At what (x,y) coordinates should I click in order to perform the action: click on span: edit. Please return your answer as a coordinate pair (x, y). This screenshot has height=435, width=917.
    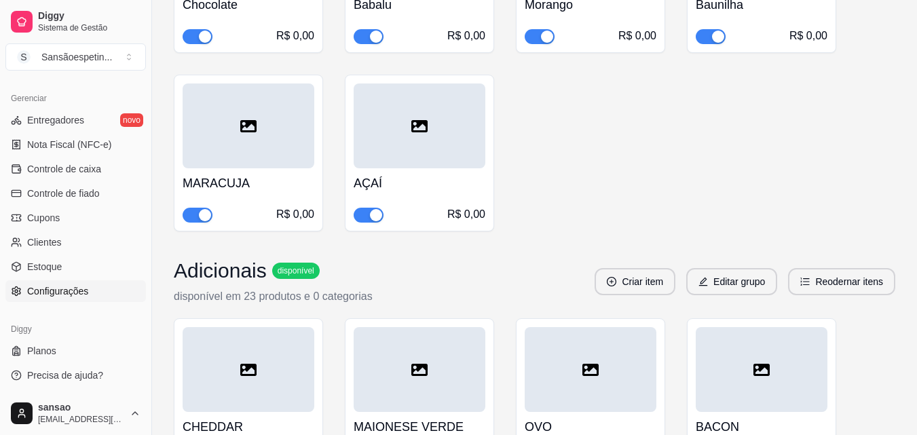
    Looking at the image, I should click on (703, 282).